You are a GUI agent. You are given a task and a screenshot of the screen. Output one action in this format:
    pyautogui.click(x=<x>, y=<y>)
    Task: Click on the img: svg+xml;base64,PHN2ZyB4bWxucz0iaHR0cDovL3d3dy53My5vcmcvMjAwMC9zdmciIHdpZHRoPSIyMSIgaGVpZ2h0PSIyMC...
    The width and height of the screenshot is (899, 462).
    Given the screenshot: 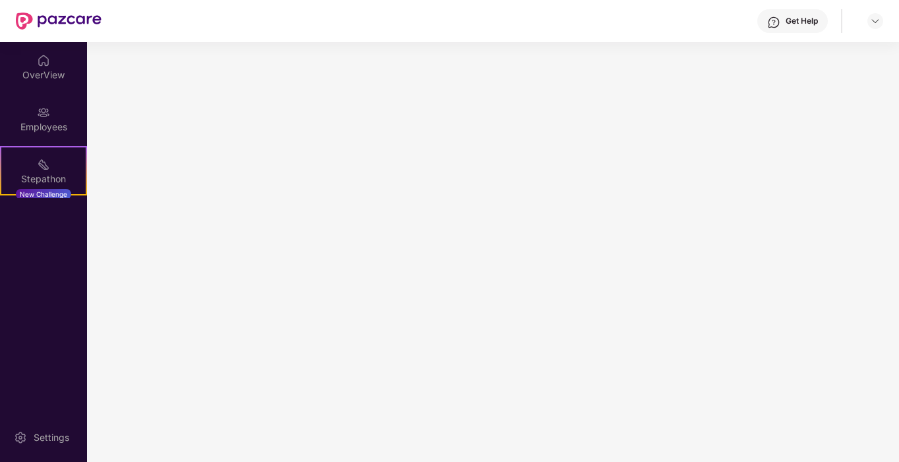 What is the action you would take?
    pyautogui.click(x=43, y=165)
    